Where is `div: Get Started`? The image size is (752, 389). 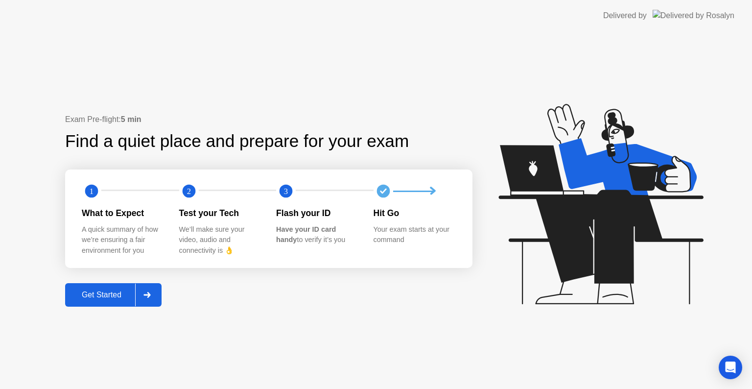 div: Get Started is located at coordinates (101, 295).